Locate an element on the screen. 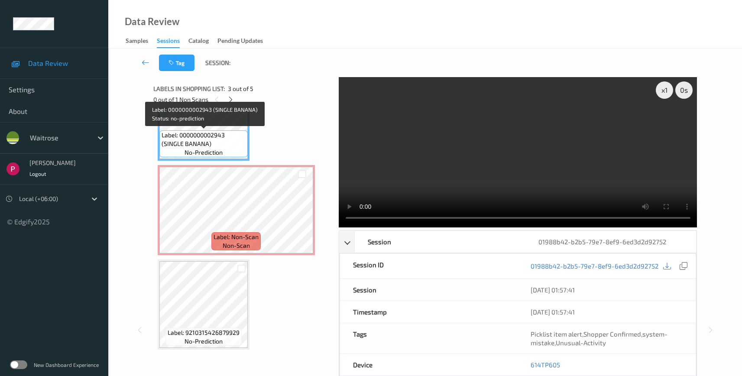 The width and height of the screenshot is (742, 376). div: Device is located at coordinates (429, 365).